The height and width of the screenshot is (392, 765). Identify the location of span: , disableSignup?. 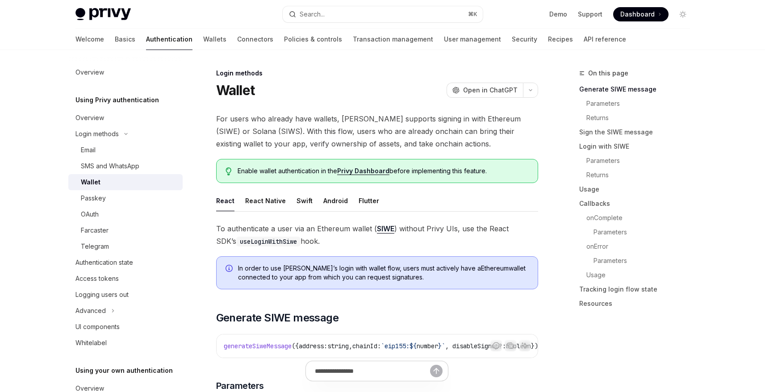
(474, 346).